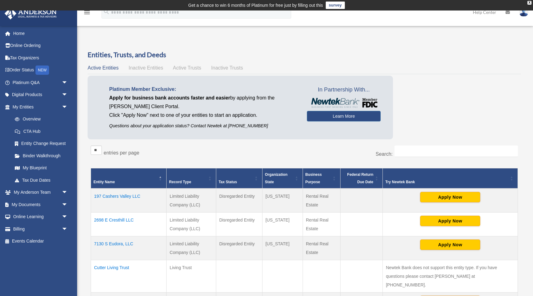  I want to click on a: Order StatusNEW, so click(41, 70).